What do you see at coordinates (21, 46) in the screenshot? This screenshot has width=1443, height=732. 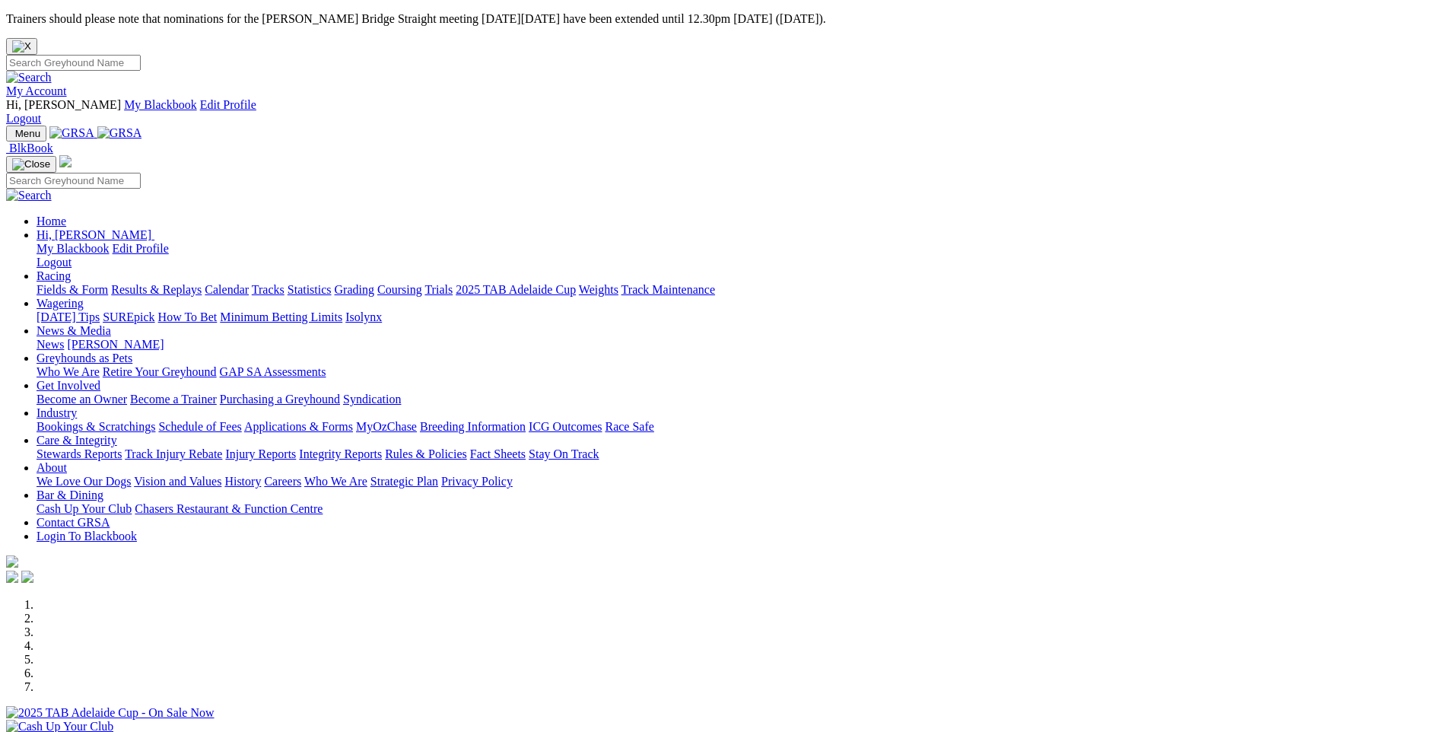 I see `img: X` at bounding box center [21, 46].